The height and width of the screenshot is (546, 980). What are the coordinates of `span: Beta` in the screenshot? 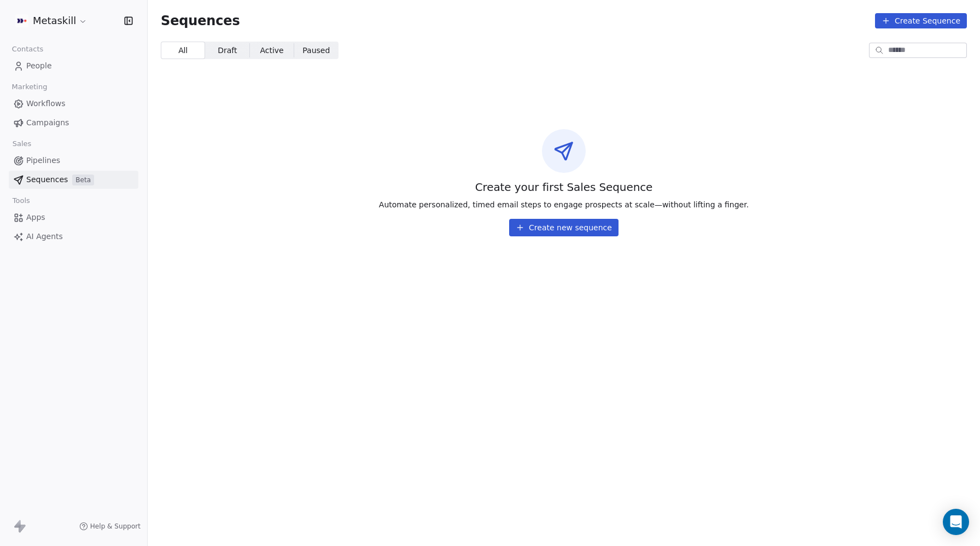 It's located at (83, 180).